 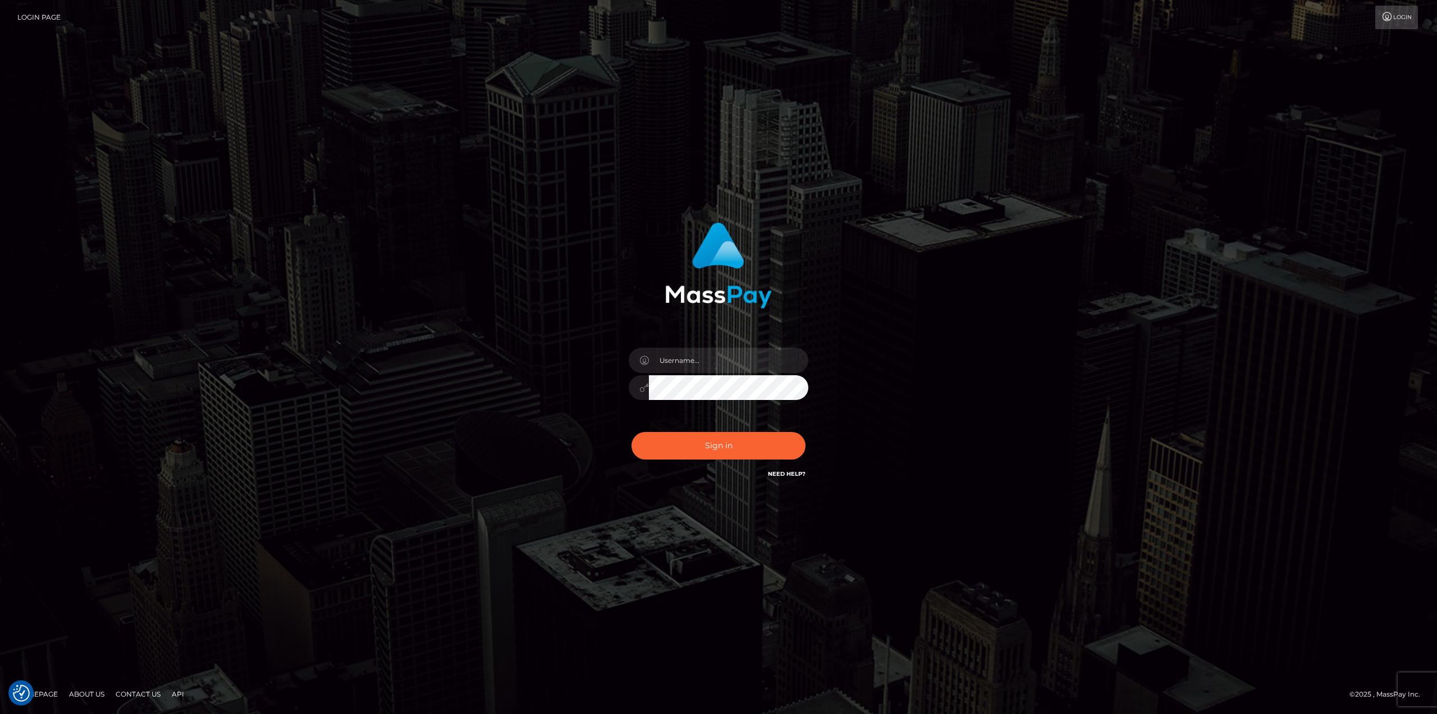 I want to click on button: Sign in, so click(x=719, y=445).